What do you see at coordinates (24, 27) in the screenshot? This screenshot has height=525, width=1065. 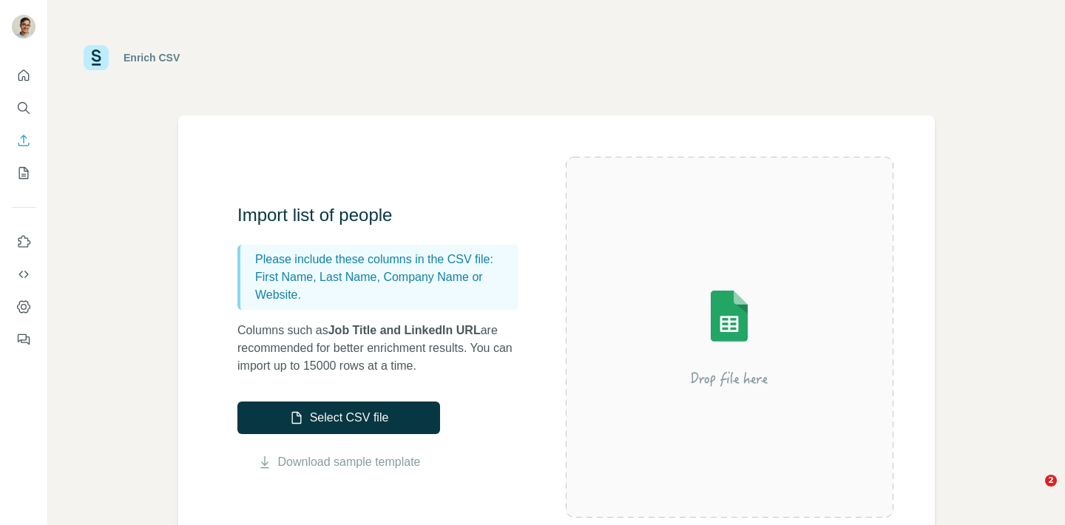 I see `img: Avatar` at bounding box center [24, 27].